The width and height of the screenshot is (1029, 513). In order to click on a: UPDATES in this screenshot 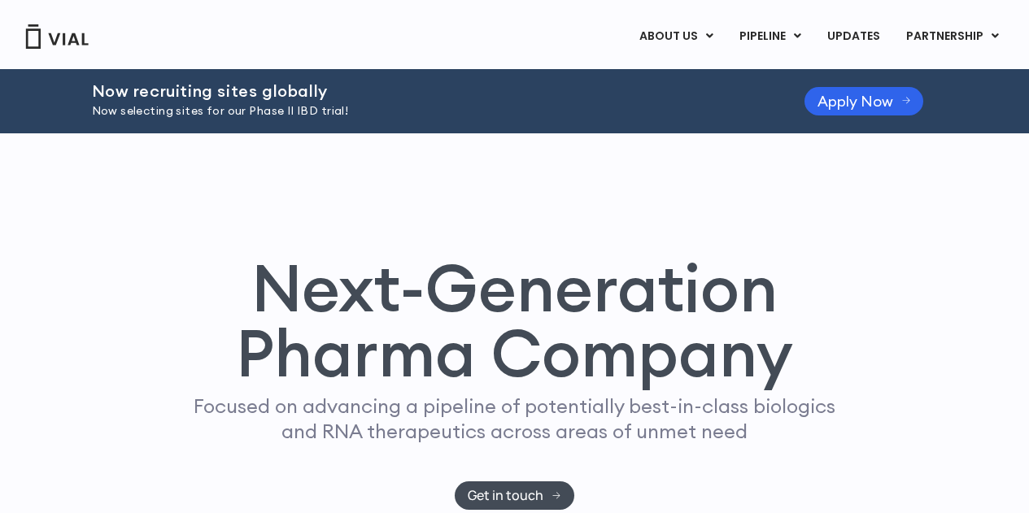, I will do `click(853, 37)`.